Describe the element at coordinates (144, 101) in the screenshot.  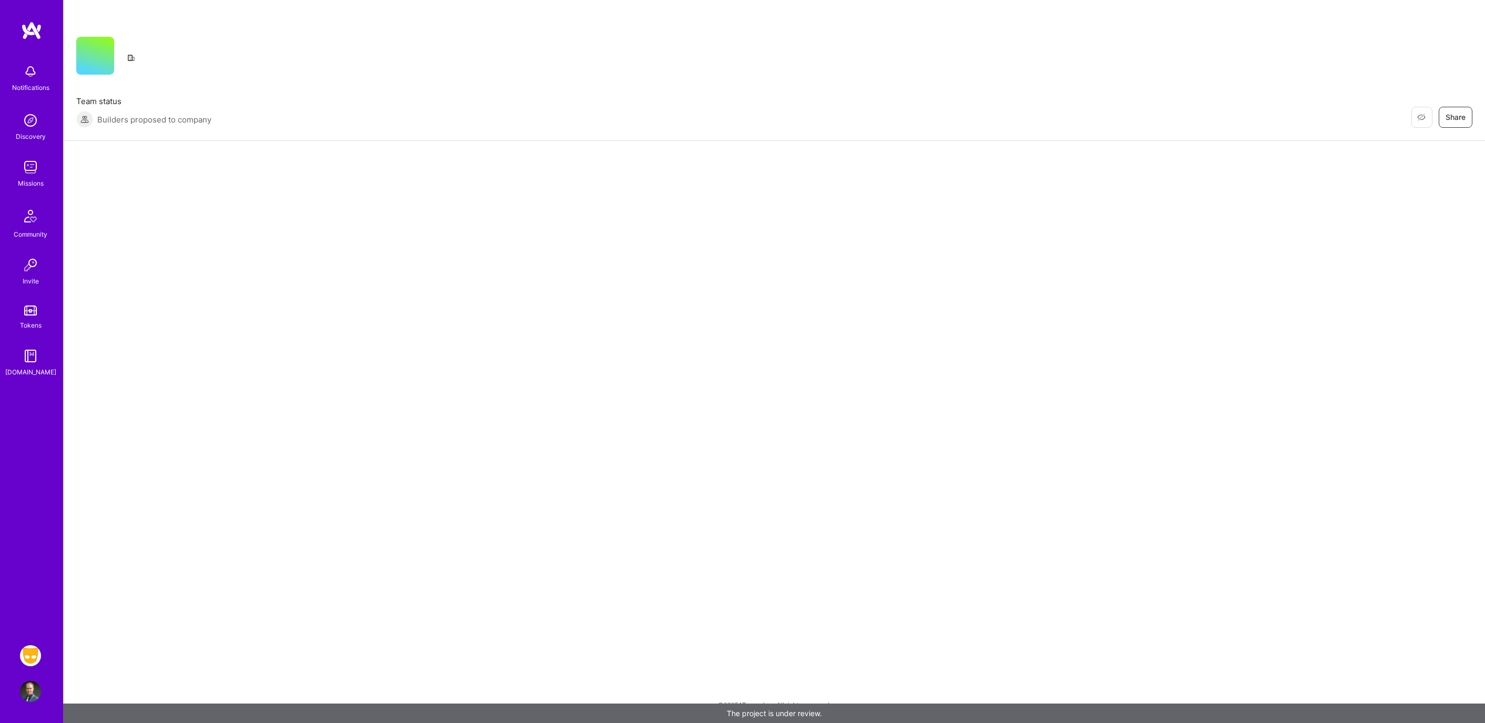
I see `span: Team status` at that location.